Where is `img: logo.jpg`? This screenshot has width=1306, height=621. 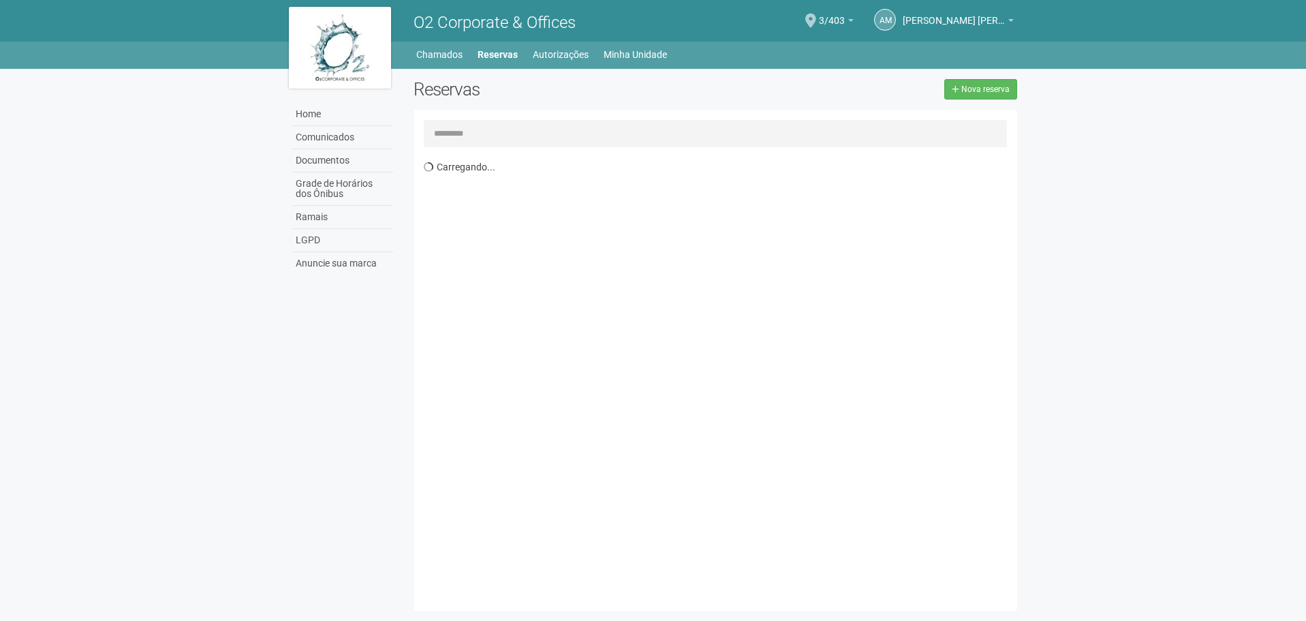
img: logo.jpg is located at coordinates (340, 48).